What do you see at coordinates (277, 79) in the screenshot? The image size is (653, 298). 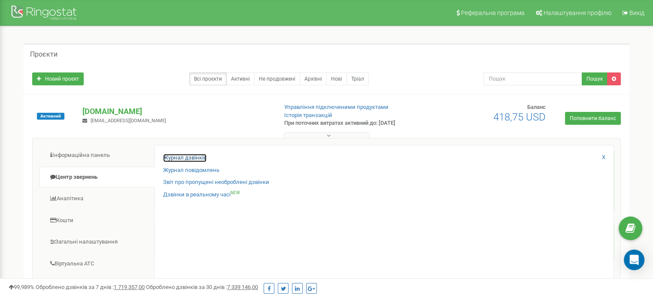 I see `a: Не продовжені` at bounding box center [277, 79].